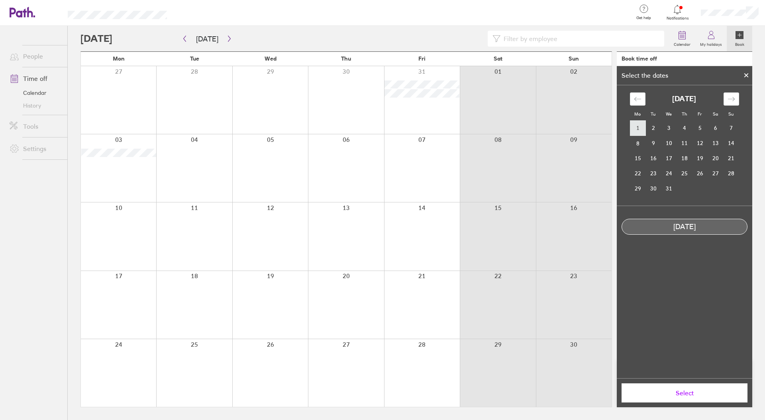  Describe the element at coordinates (35, 149) in the screenshot. I see `a: Settings` at that location.